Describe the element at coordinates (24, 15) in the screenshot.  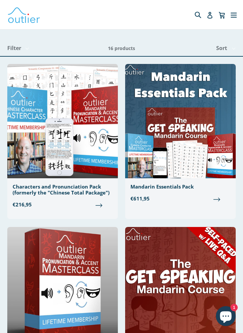
I see `img: Outlier Linguistics` at that location.